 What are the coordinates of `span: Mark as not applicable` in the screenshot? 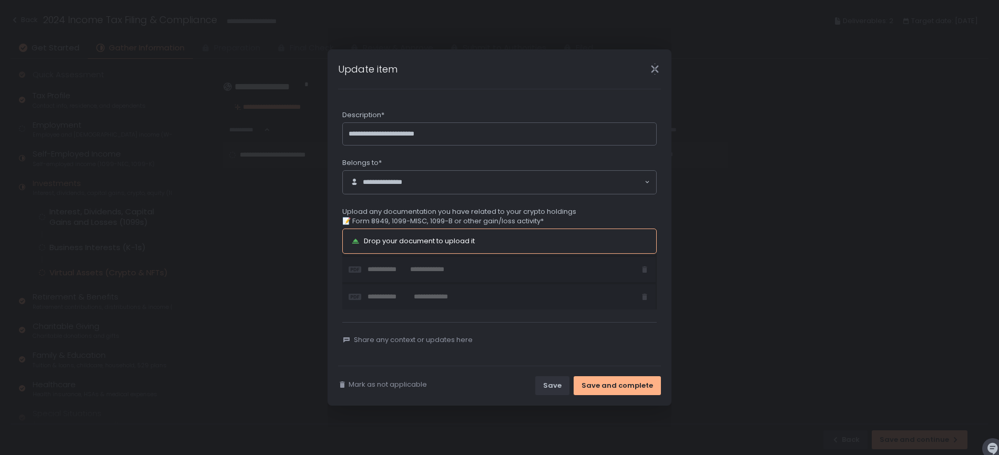 It's located at (388, 385).